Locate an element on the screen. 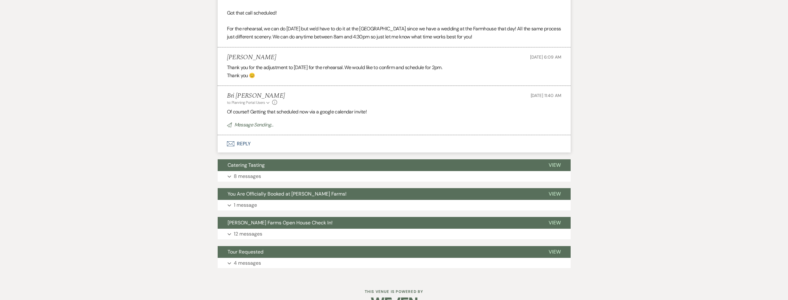  button: 4 messages is located at coordinates (394, 263).